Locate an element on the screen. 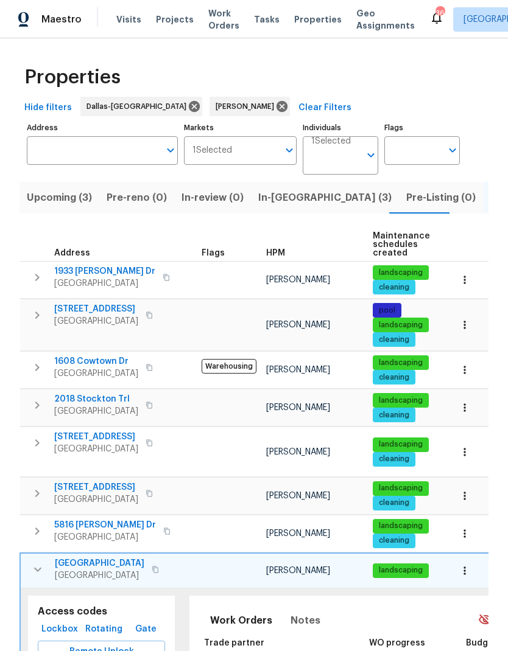  span: Upcoming (3) is located at coordinates (59, 198).